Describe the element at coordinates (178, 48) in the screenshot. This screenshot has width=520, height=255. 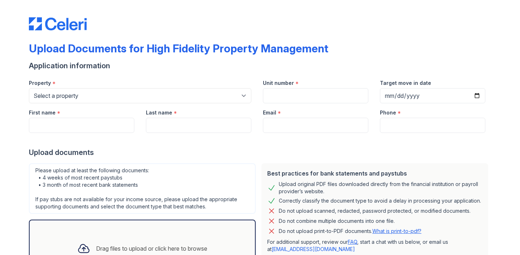
I see `div: Upload Documents for High Fidelity Property Management` at that location.